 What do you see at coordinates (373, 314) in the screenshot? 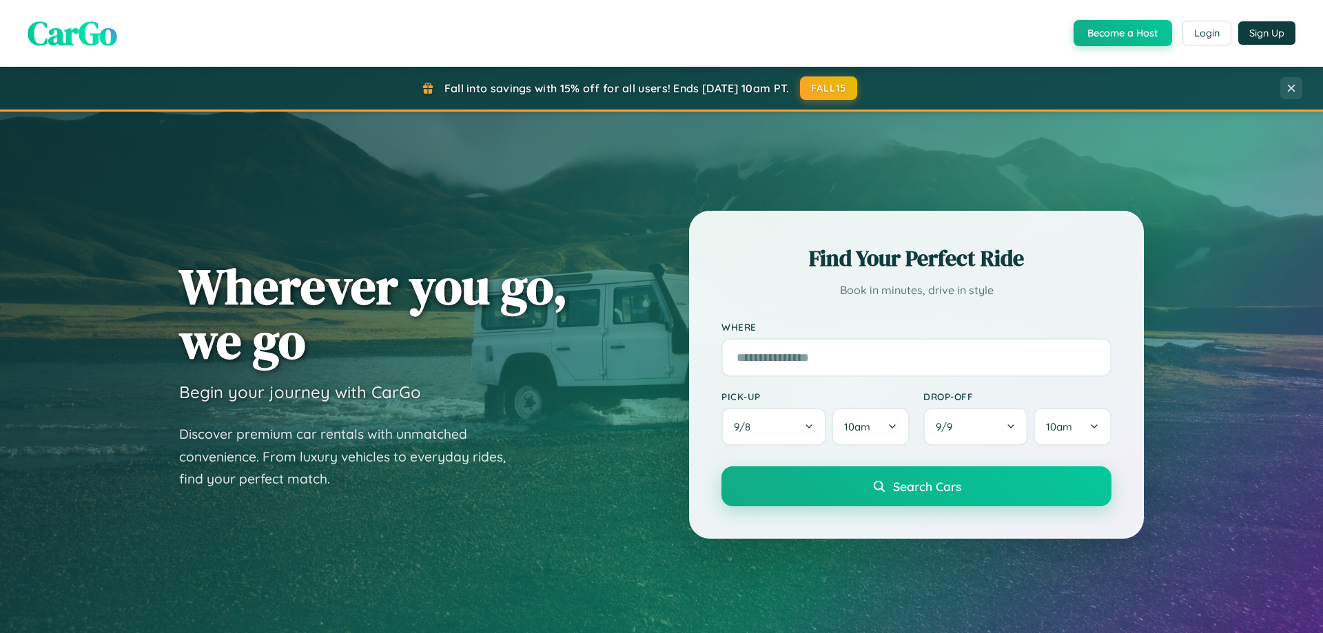
I see `h1: Wherever you go, we go` at bounding box center [373, 314].